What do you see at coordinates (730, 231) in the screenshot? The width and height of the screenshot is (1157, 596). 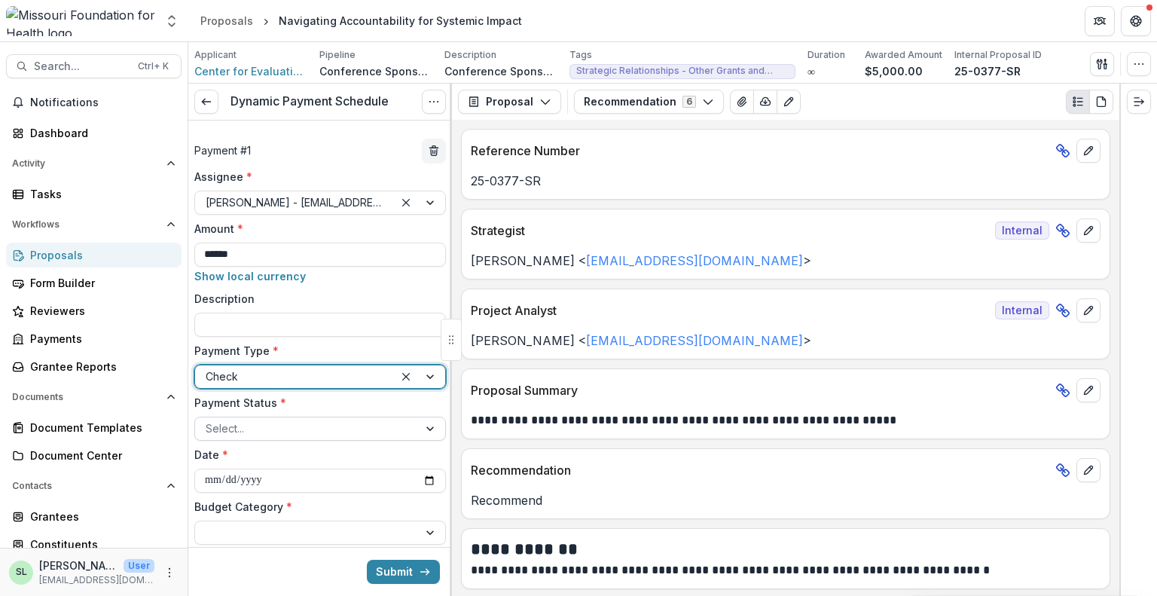 I see `p: Strategist` at bounding box center [730, 231].